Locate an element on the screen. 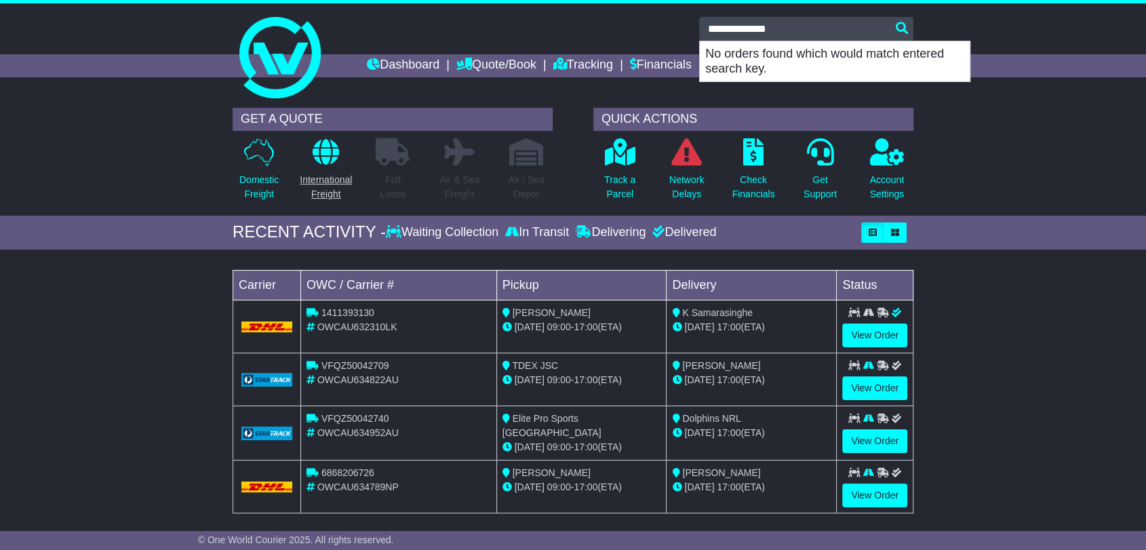  div: RECENT ACTIVITY - is located at coordinates (309, 232).